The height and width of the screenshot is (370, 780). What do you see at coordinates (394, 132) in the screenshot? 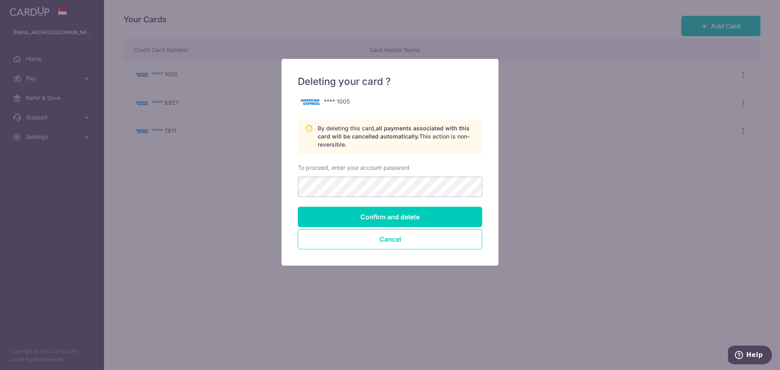
I see `span: all payments associated with this card will be cancelled automatically.` at bounding box center [394, 132].